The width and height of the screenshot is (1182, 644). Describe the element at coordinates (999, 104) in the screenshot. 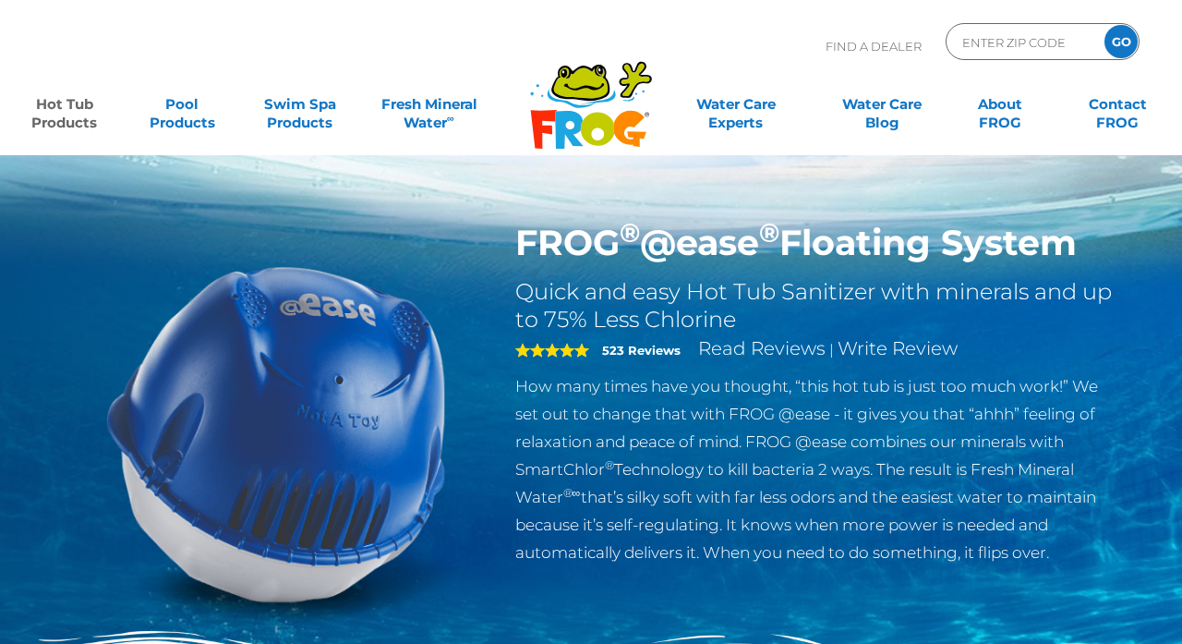

I see `a: AboutFROG` at that location.